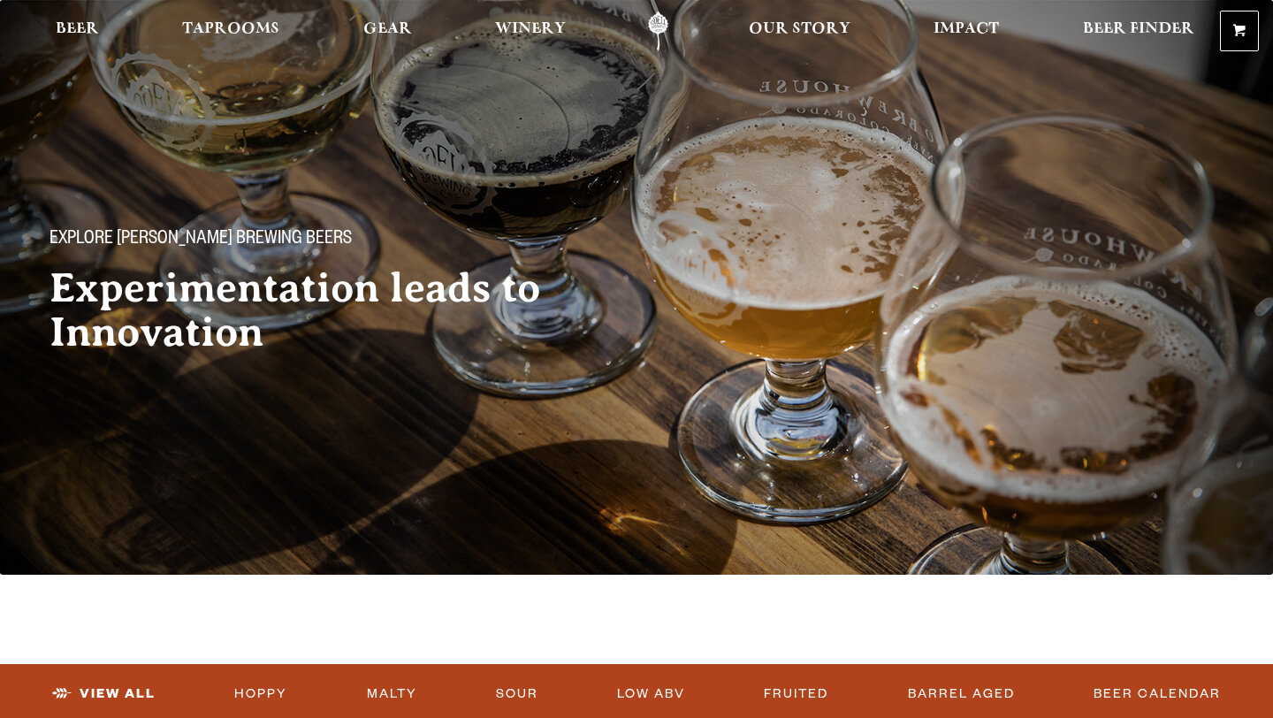  What do you see at coordinates (517, 694) in the screenshot?
I see `a: Sour` at bounding box center [517, 694].